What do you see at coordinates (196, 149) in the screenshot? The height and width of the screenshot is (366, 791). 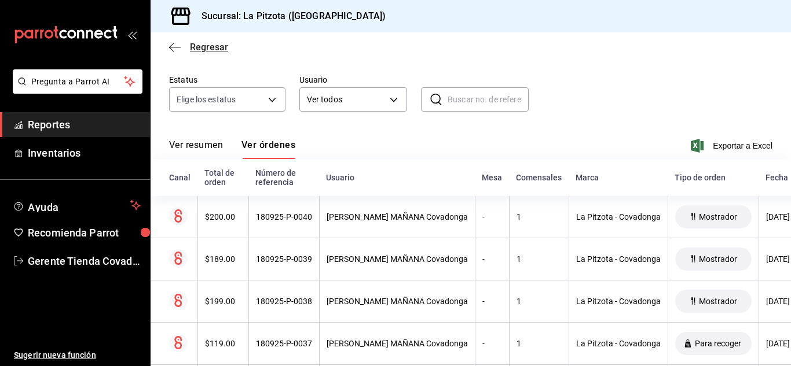 I see `button: Ver resumen` at bounding box center [196, 149].